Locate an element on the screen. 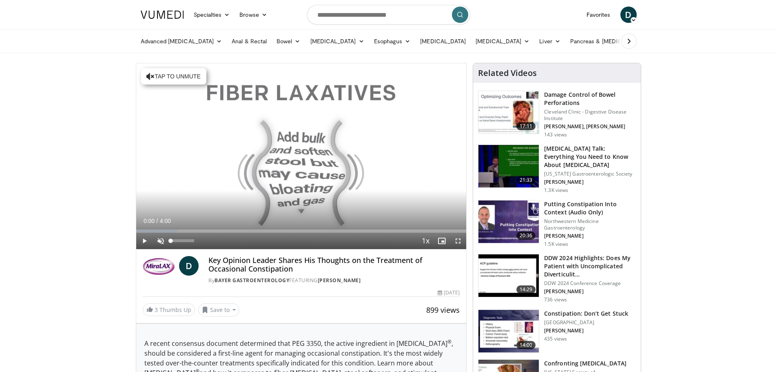 The width and height of the screenshot is (777, 372). span: 14:29 is located at coordinates (526, 289).